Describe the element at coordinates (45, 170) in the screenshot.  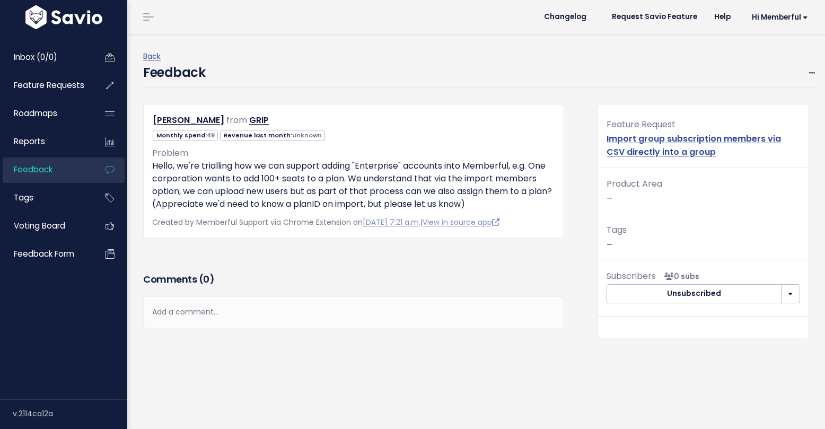
I see `a: Feedback` at that location.